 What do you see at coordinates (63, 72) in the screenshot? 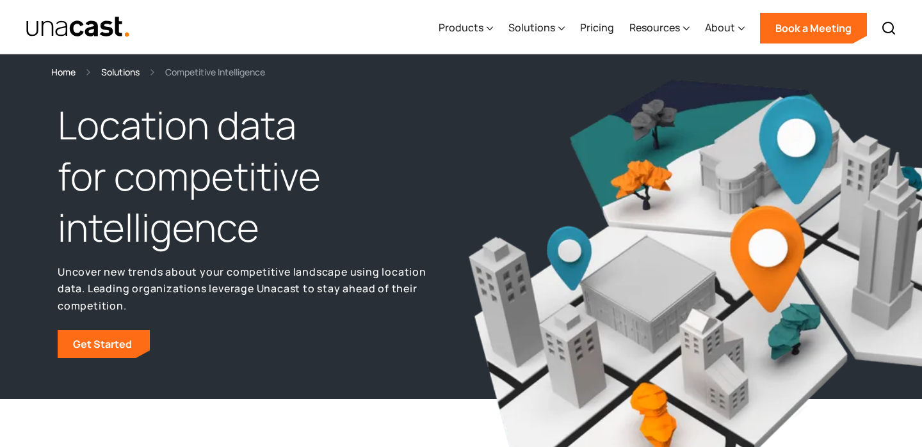
I see `div: Home` at bounding box center [63, 72].